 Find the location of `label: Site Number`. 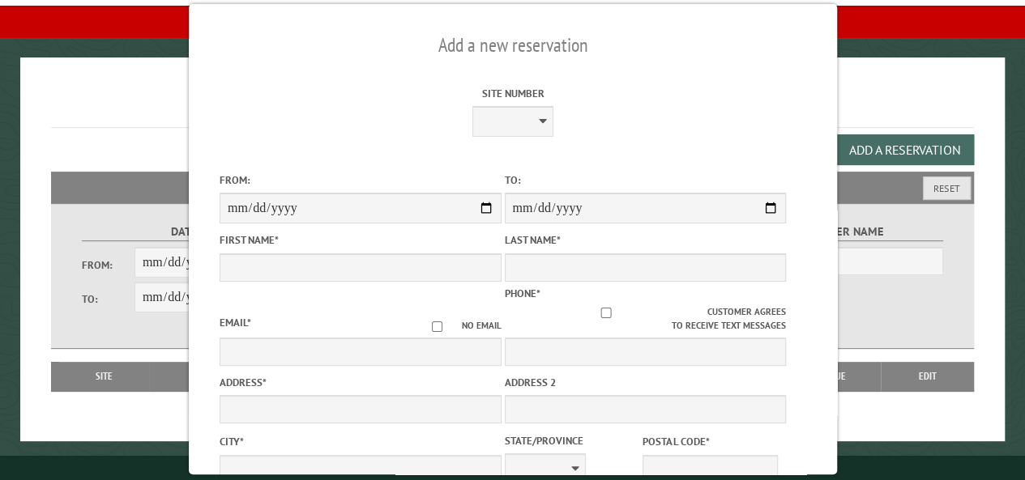

label: Site Number is located at coordinates (513, 93).